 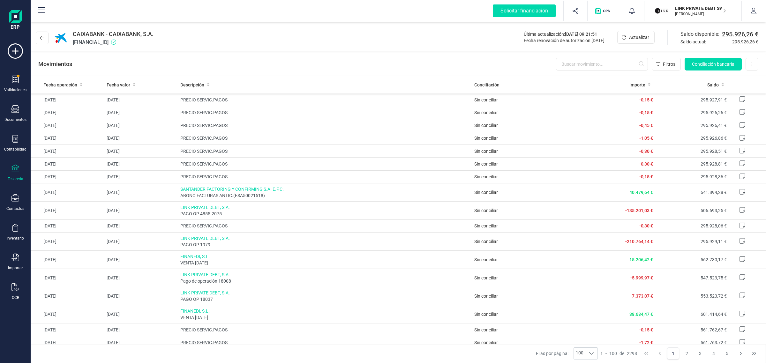 What do you see at coordinates (604, 11) in the screenshot?
I see `button: Logo de OPS` at bounding box center [604, 11].